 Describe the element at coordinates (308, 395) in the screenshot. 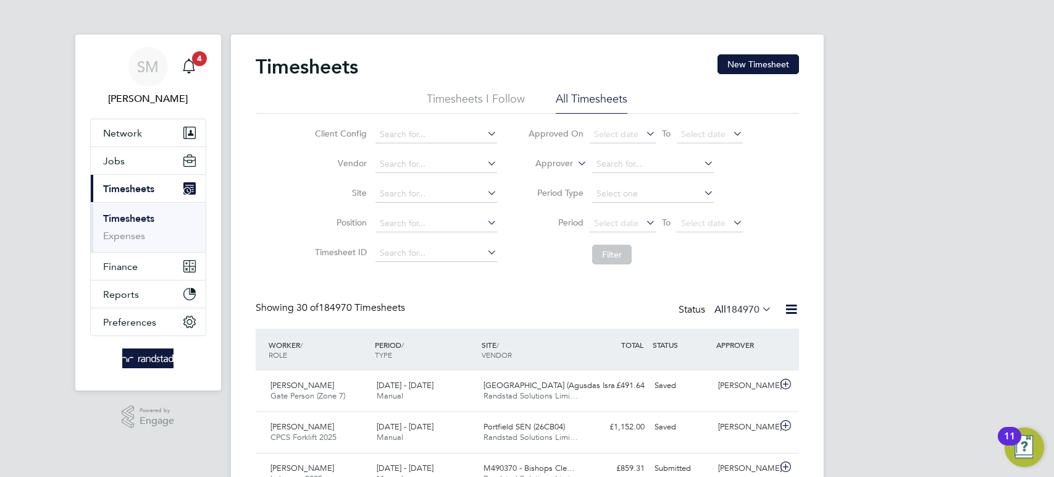

I see `span: Gate Person (Zone 7)` at that location.